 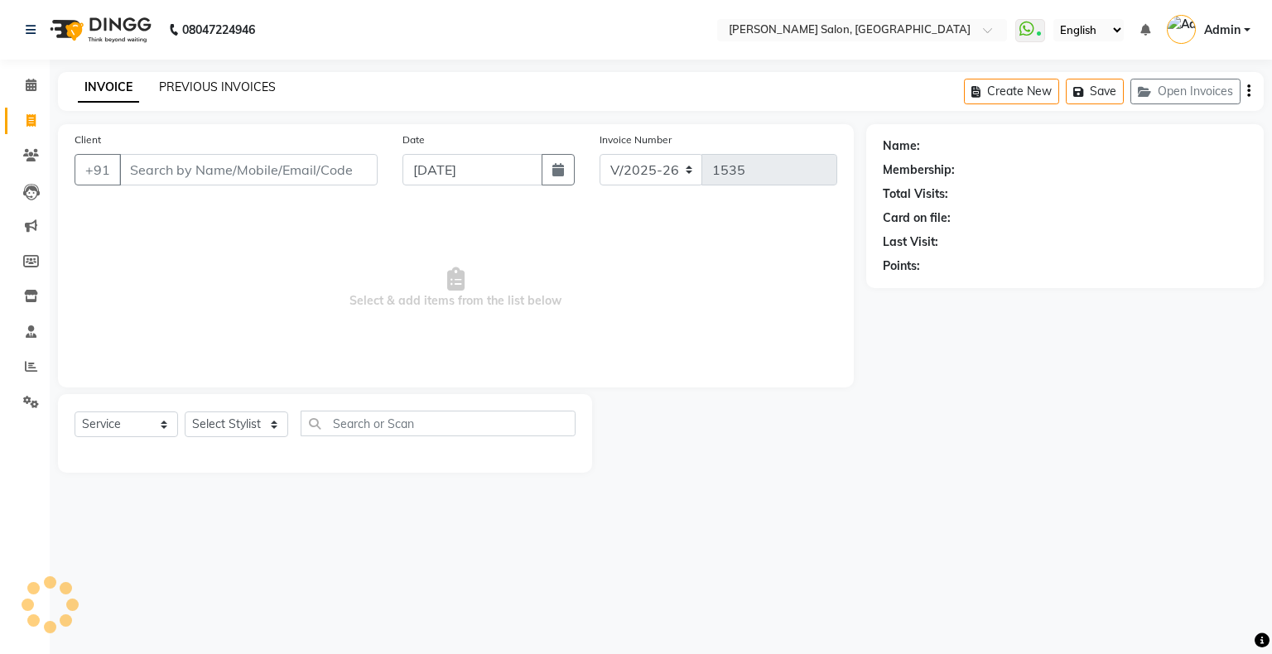 I want to click on div: Total Visits:, so click(x=915, y=194).